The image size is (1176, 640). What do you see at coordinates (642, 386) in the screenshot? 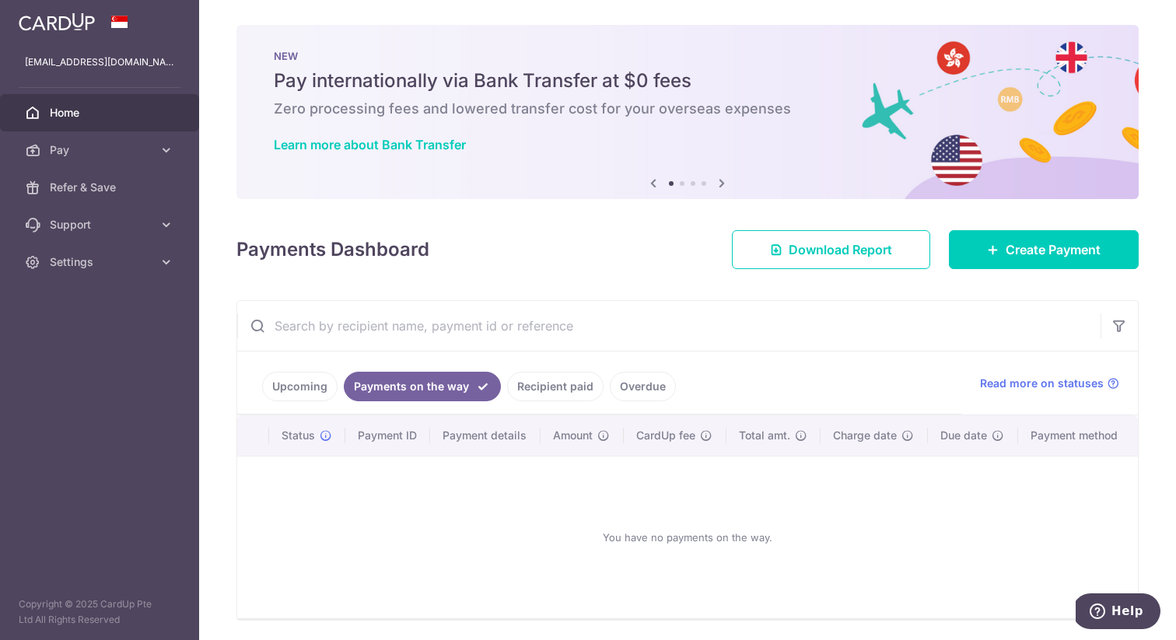
I see `a: Overdue` at bounding box center [642, 386].